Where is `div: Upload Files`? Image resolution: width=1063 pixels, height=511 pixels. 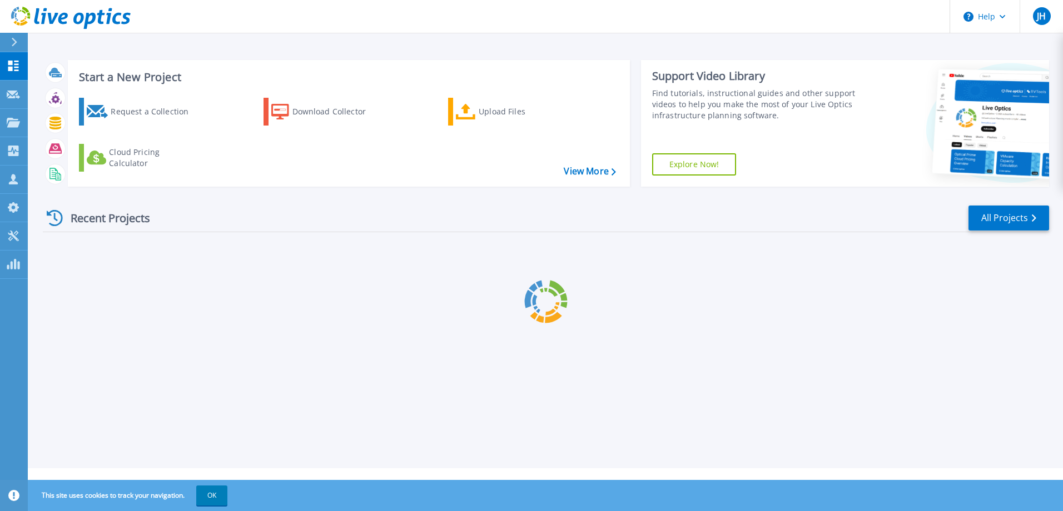 div: Upload Files is located at coordinates (523, 112).